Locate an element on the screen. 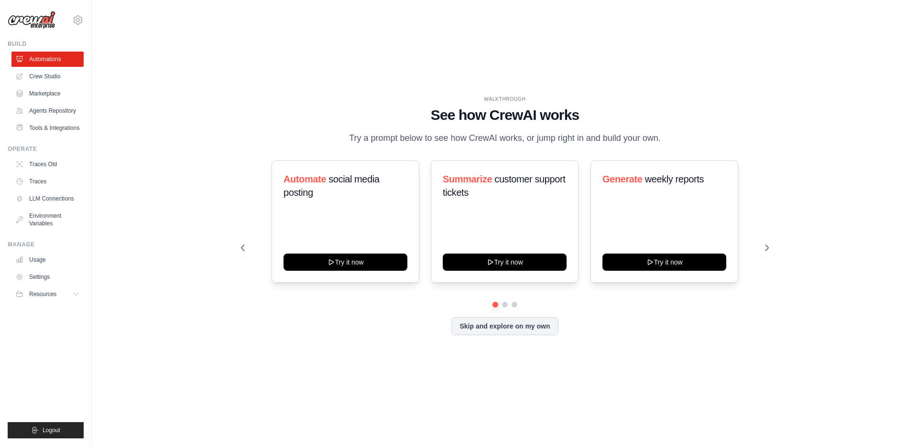  button: Resources is located at coordinates (47, 294).